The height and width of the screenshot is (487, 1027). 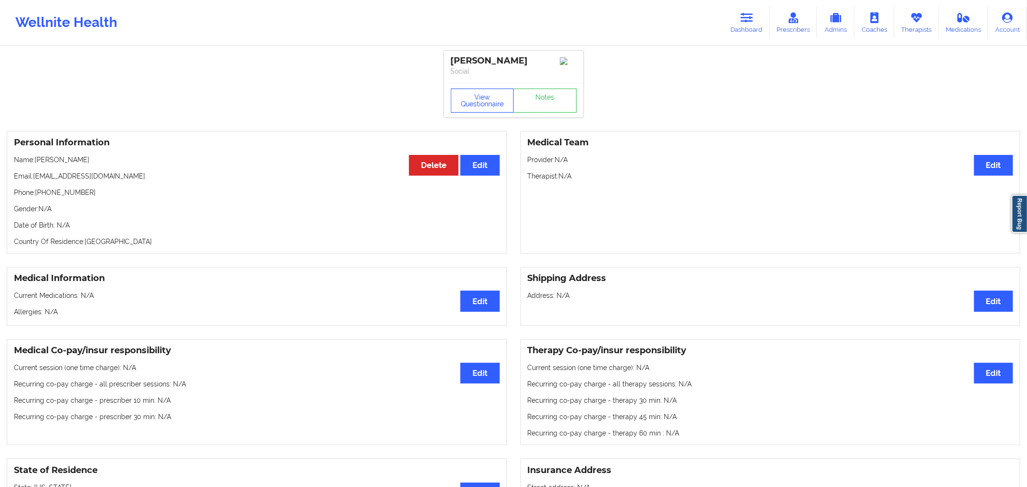 What do you see at coordinates (483, 100) in the screenshot?
I see `button: View Questionnaire` at bounding box center [483, 100].